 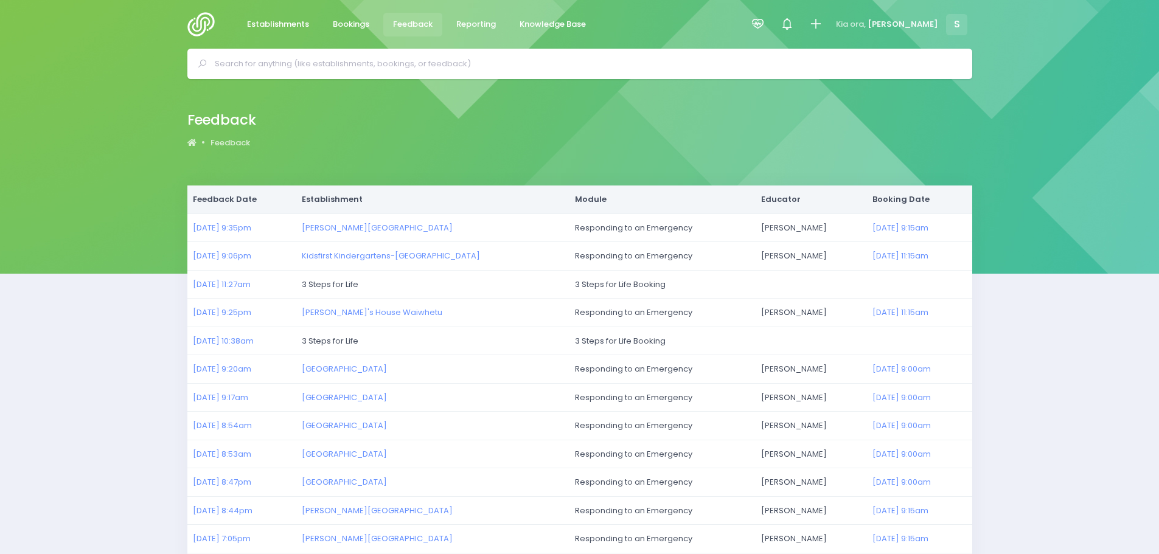 I want to click on span: Kia ora,, so click(x=851, y=24).